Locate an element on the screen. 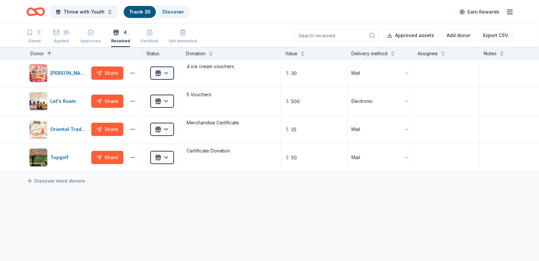 Image resolution: width=539 pixels, height=261 pixels. div: Value is located at coordinates (291, 54).